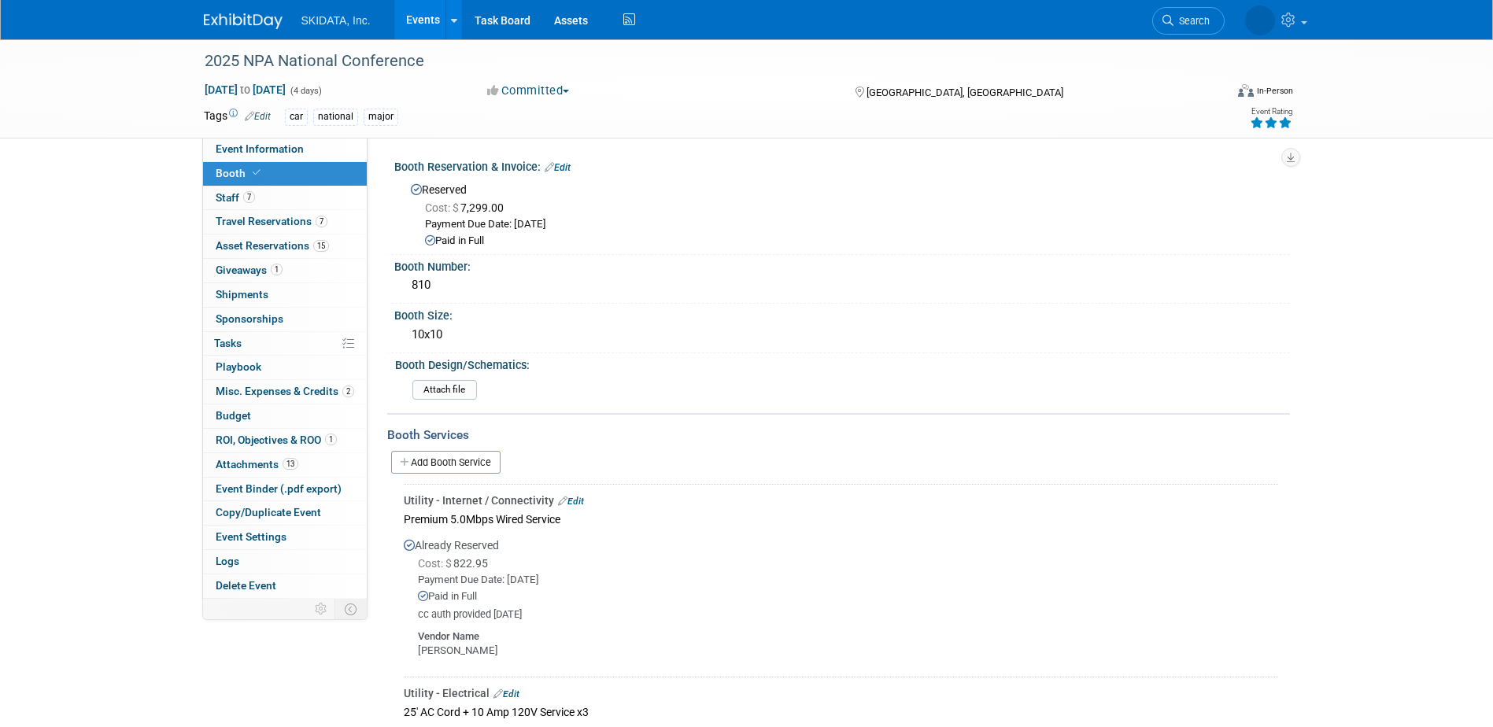 This screenshot has height=727, width=1493. Describe the element at coordinates (296, 116) in the screenshot. I see `div: car` at that location.